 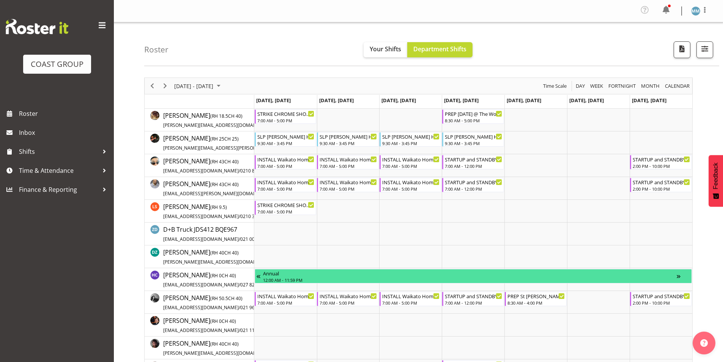 I want to click on span: Time Scale, so click(x=555, y=86).